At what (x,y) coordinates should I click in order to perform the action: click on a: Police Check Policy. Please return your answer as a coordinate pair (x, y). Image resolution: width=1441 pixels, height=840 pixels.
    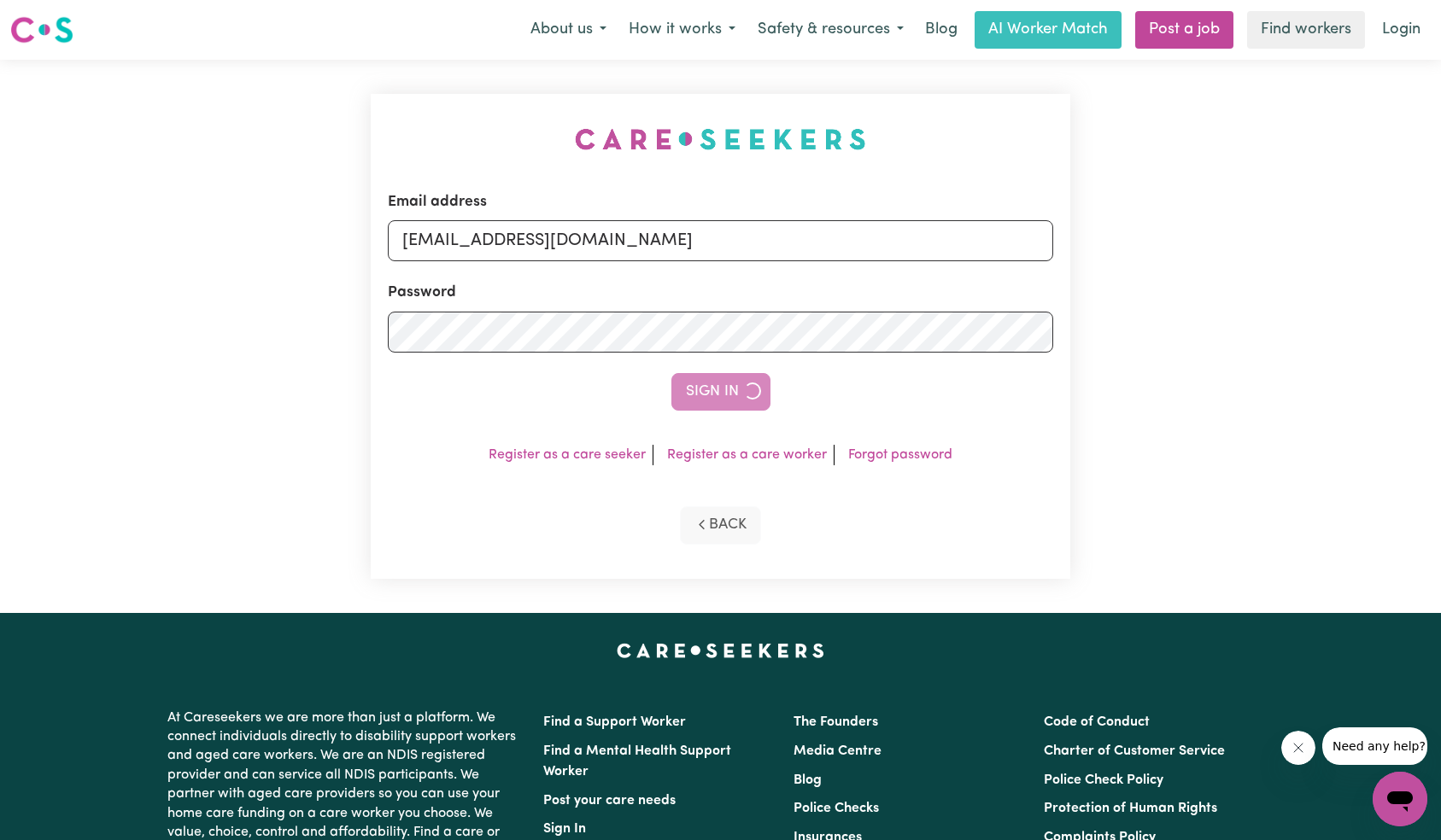
    Looking at the image, I should click on (1104, 780).